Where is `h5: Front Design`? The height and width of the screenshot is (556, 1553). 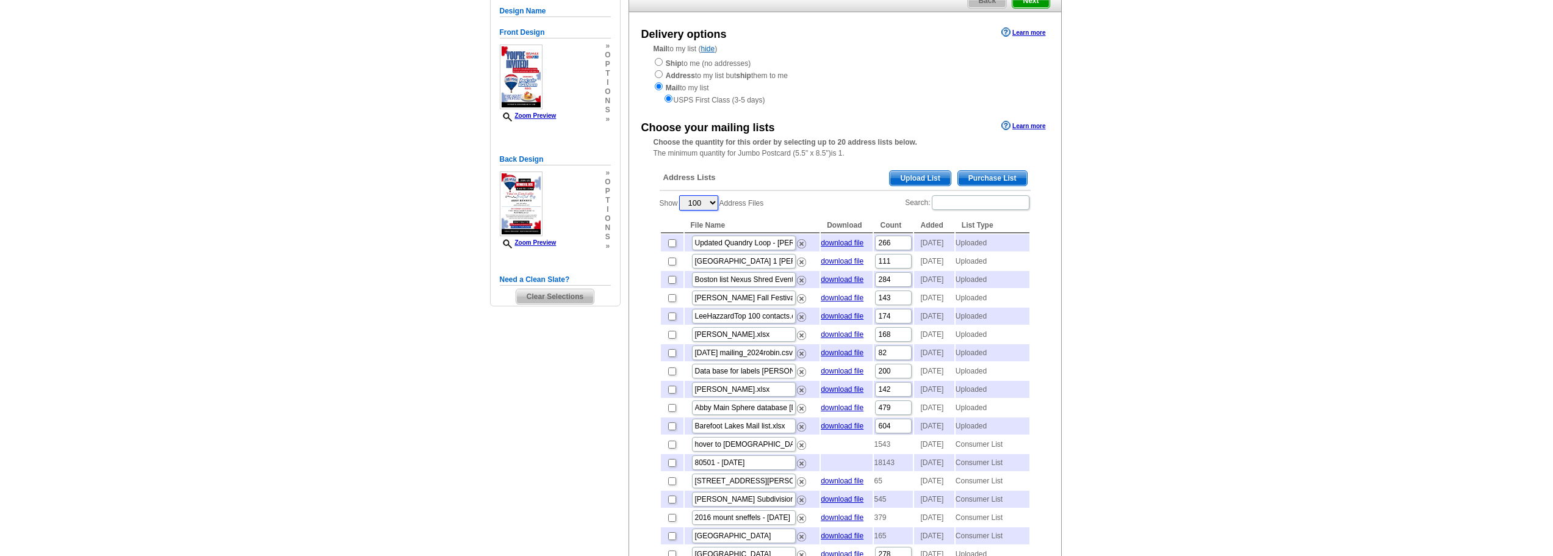
h5: Front Design is located at coordinates (555, 32).